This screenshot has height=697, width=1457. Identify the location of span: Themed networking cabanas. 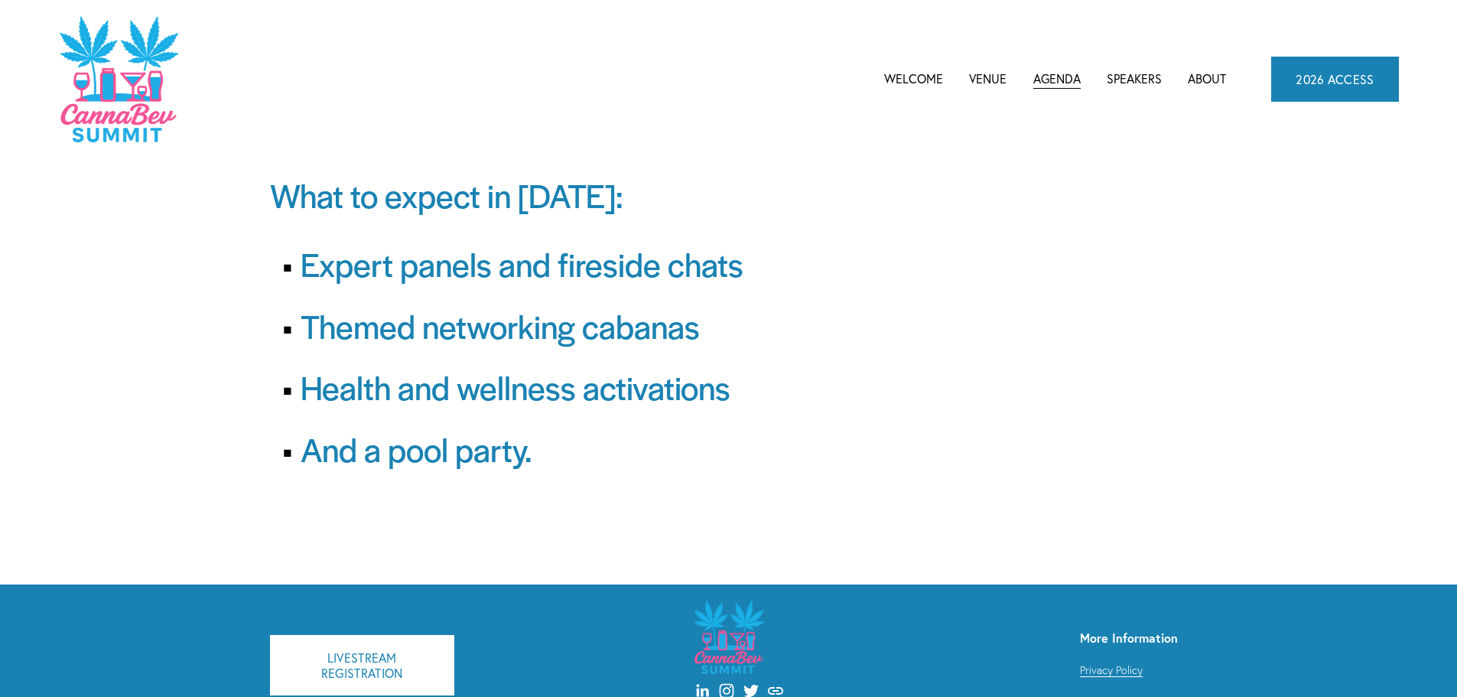
(500, 325).